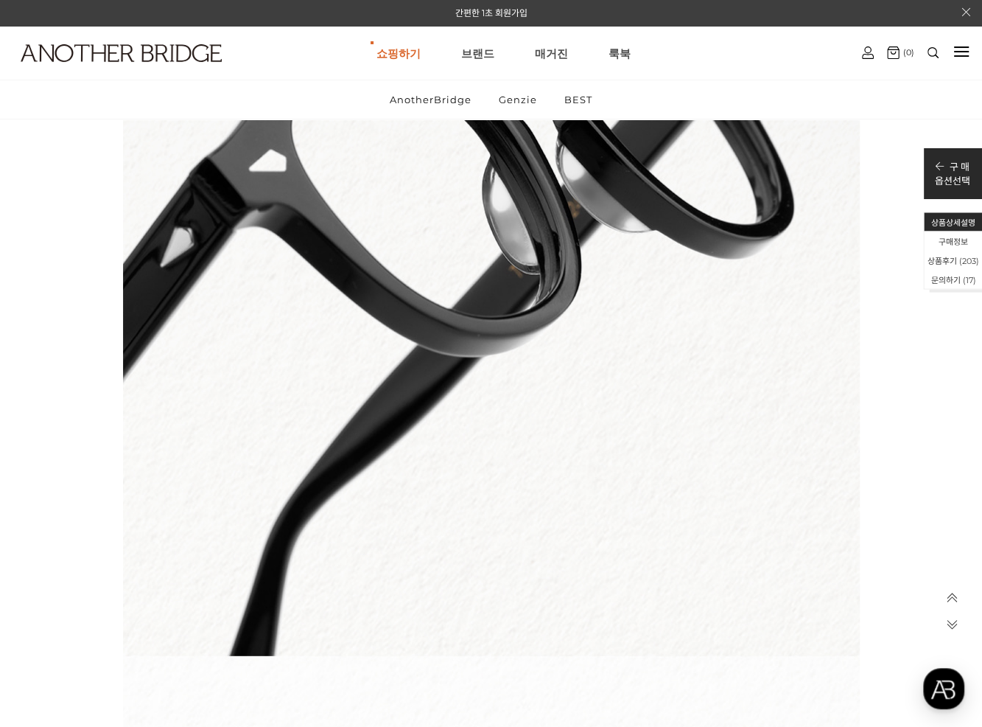 This screenshot has height=727, width=982. I want to click on p: 옵션선택, so click(953, 180).